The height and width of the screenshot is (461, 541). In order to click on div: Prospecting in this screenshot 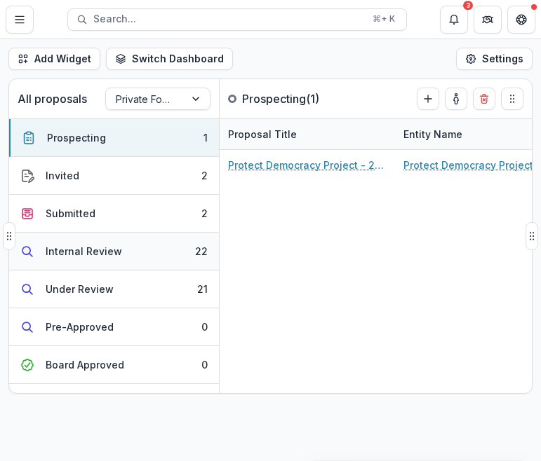, I will do `click(76, 137)`.